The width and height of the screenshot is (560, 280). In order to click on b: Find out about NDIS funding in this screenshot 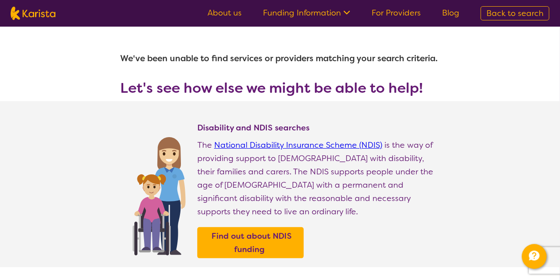, I will do `click(251, 243)`.